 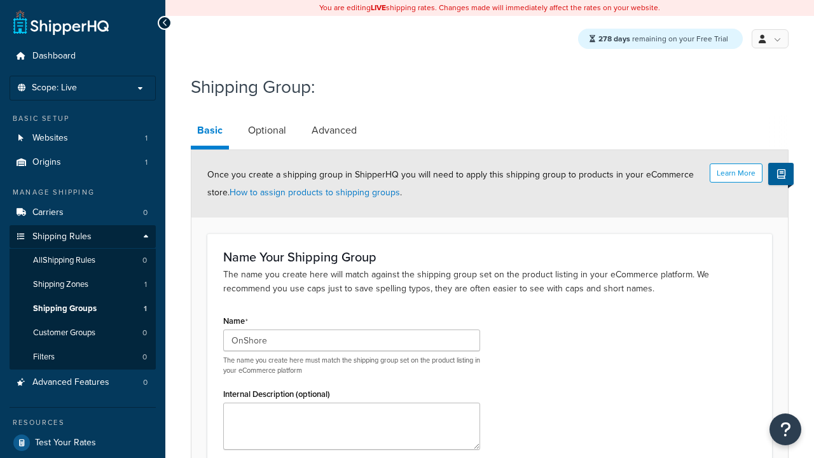 I want to click on div: Manage Shipping, so click(x=83, y=192).